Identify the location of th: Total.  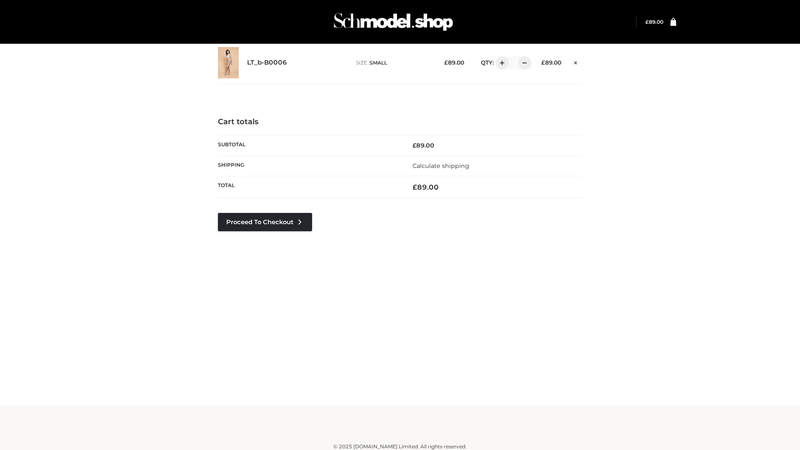
(309, 187).